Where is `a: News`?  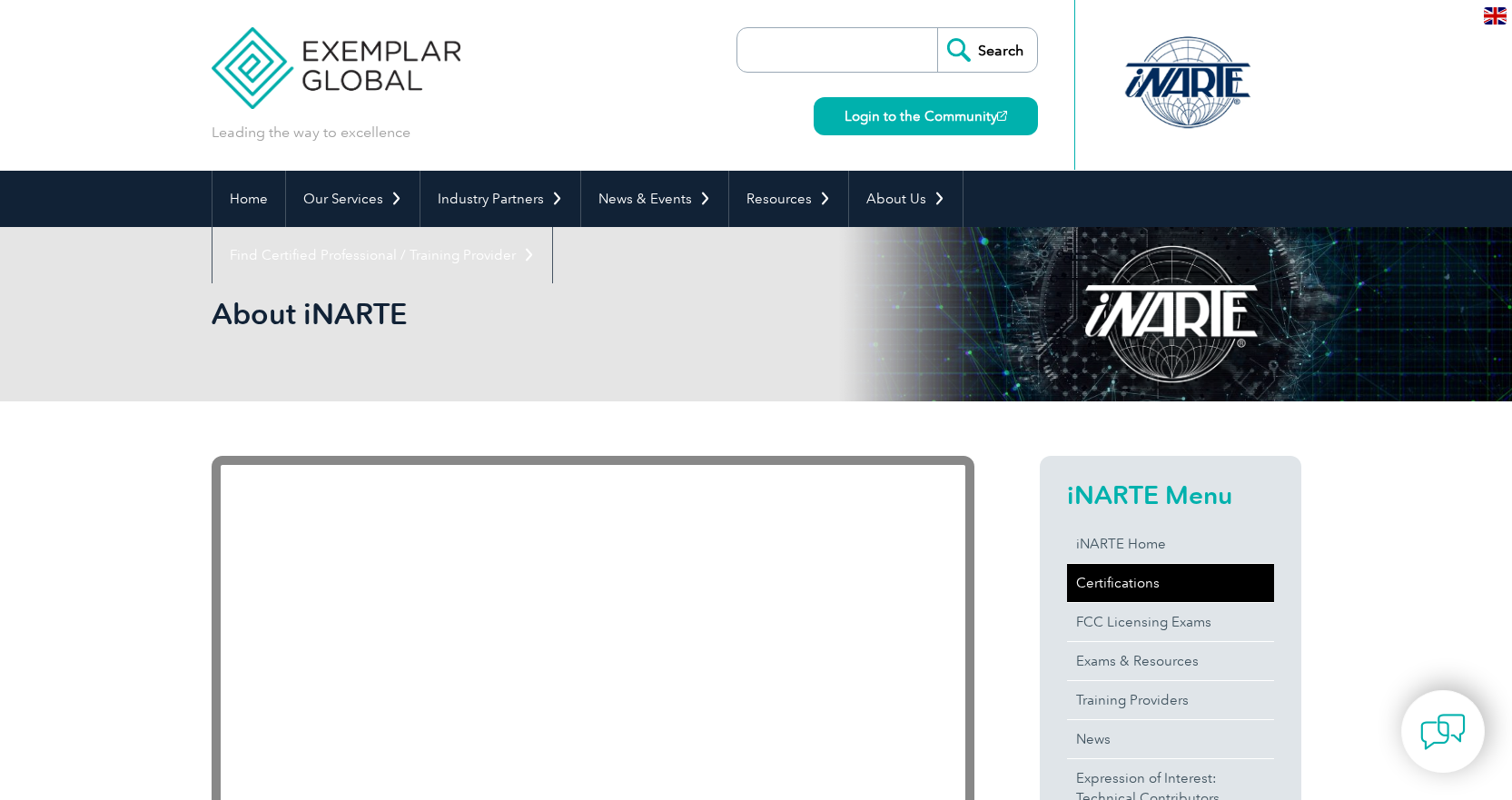 a: News is located at coordinates (1170, 739).